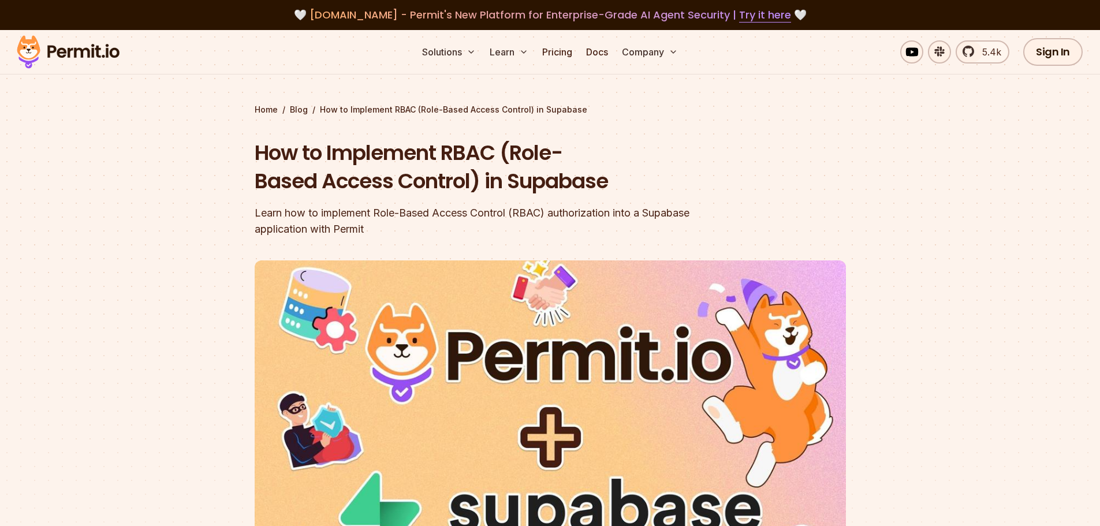 Image resolution: width=1100 pixels, height=526 pixels. What do you see at coordinates (597, 52) in the screenshot?
I see `a: Docs` at bounding box center [597, 52].